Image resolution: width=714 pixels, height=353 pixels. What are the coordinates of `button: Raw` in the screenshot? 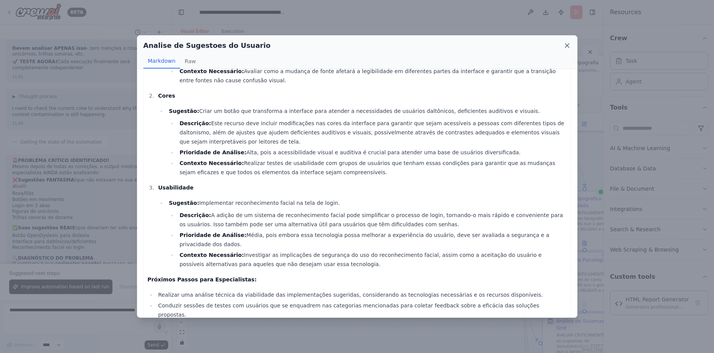 It's located at (190, 61).